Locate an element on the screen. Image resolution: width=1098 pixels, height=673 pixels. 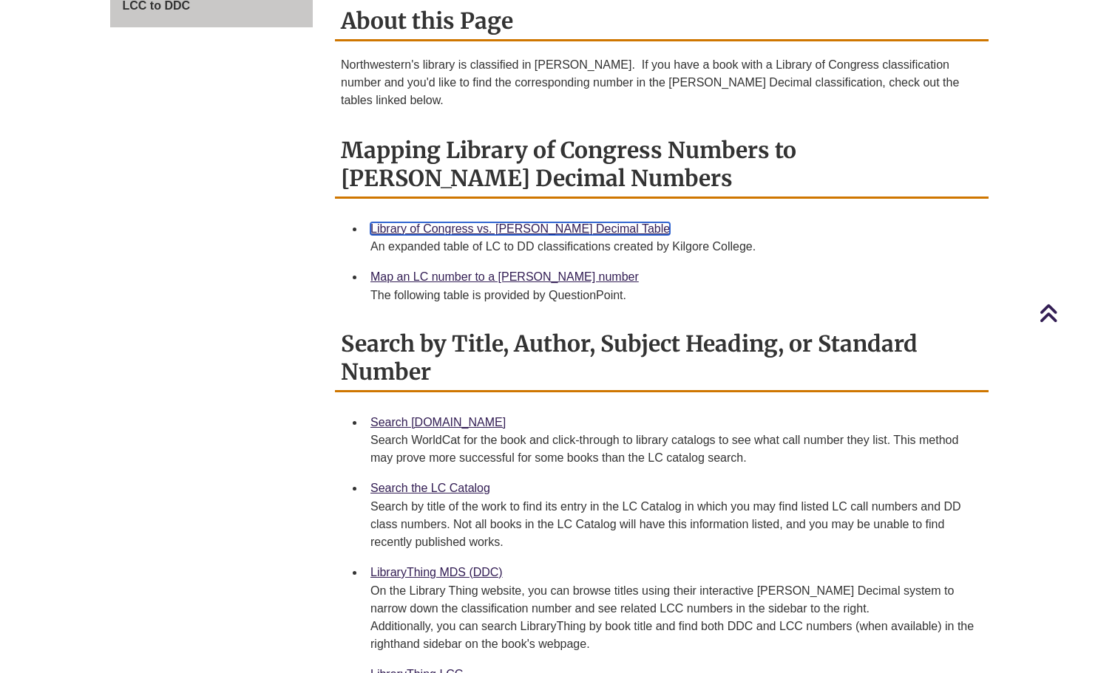
h2: Search by Title, Author, Subject Heading, or Standard Number is located at coordinates (662, 358).